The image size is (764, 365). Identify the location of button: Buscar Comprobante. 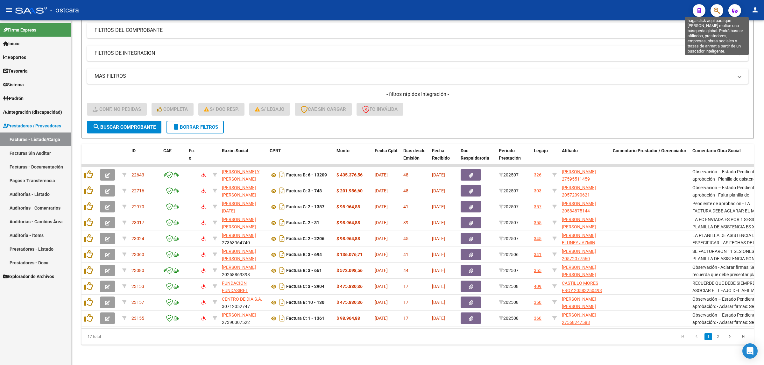
(124, 127).